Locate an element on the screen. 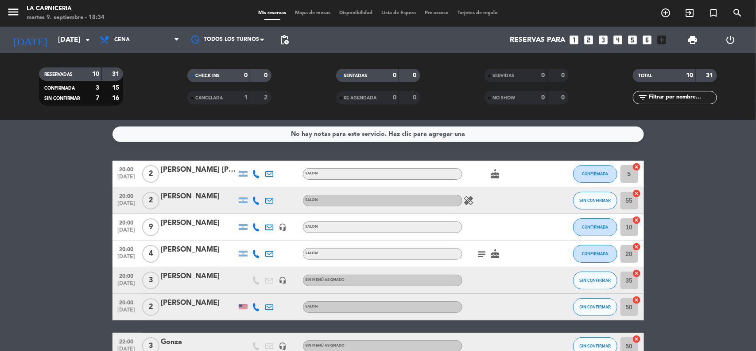 This screenshot has width=756, height=351. i: looks_4 is located at coordinates (619, 40).